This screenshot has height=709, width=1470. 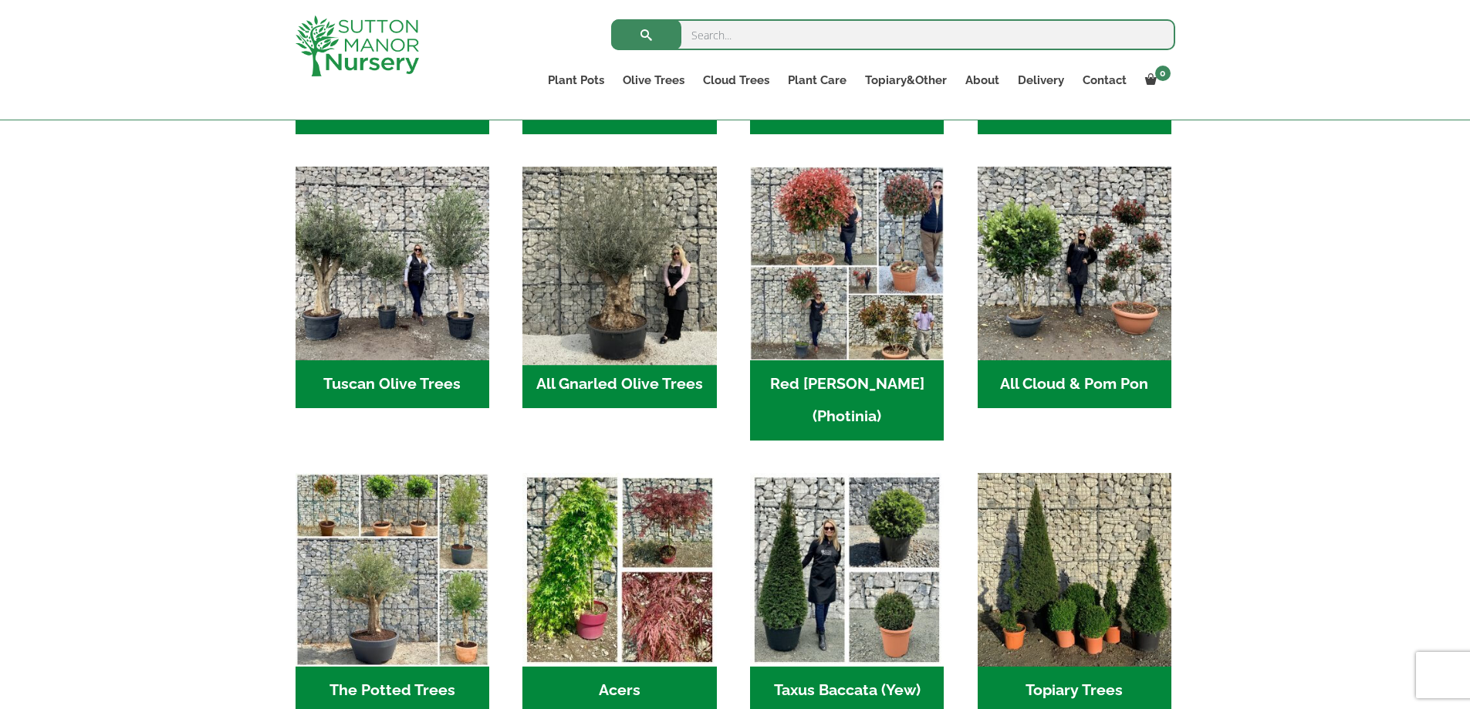 I want to click on a: Plant Care, so click(x=817, y=80).